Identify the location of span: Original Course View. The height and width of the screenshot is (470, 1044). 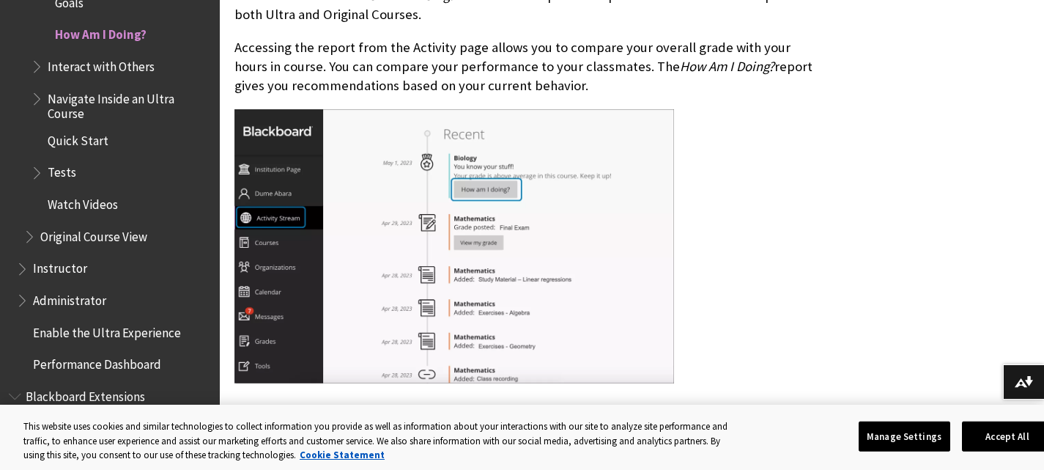
(94, 234).